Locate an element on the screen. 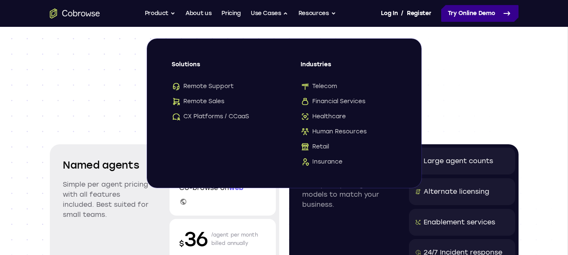  span: Solutions is located at coordinates (220, 68).